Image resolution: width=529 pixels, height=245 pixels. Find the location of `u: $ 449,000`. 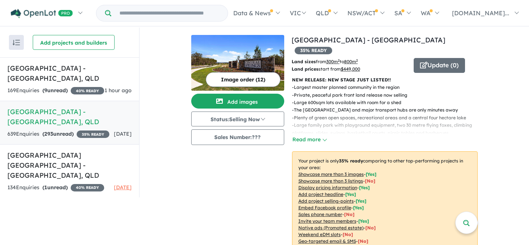

u: $ 449,000 is located at coordinates (350, 69).